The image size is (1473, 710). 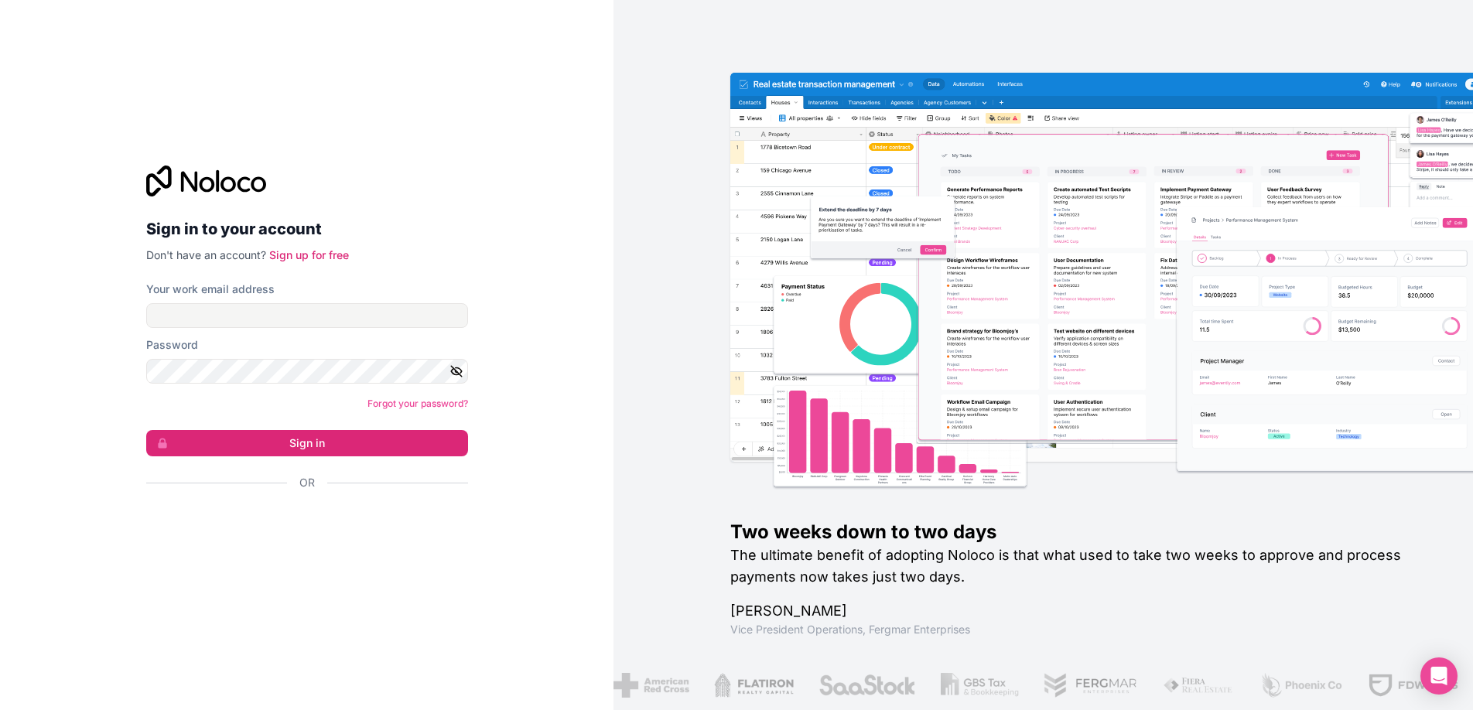 What do you see at coordinates (1077, 630) in the screenshot?
I see `h1: Vice President Operations , Fergmar Enterprises` at bounding box center [1077, 630].